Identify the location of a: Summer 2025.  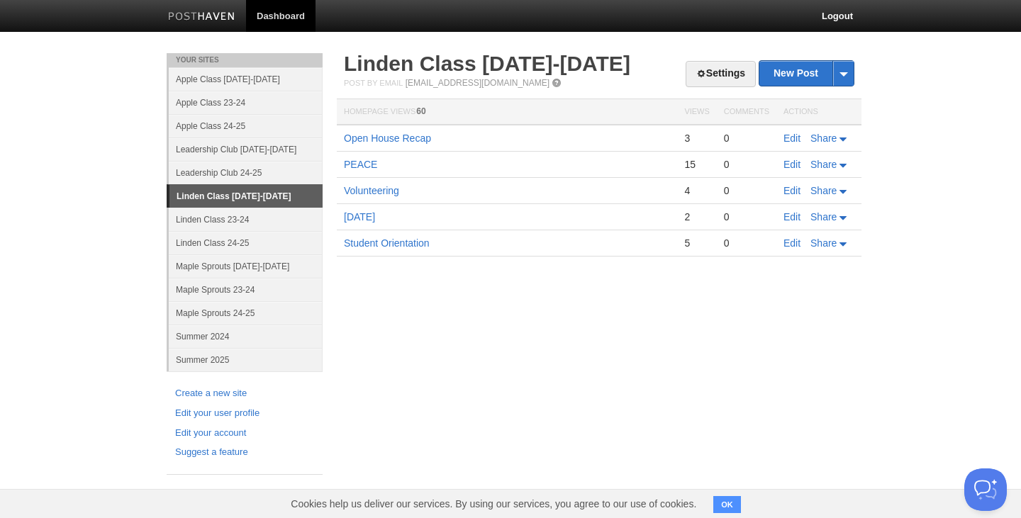
(245, 360).